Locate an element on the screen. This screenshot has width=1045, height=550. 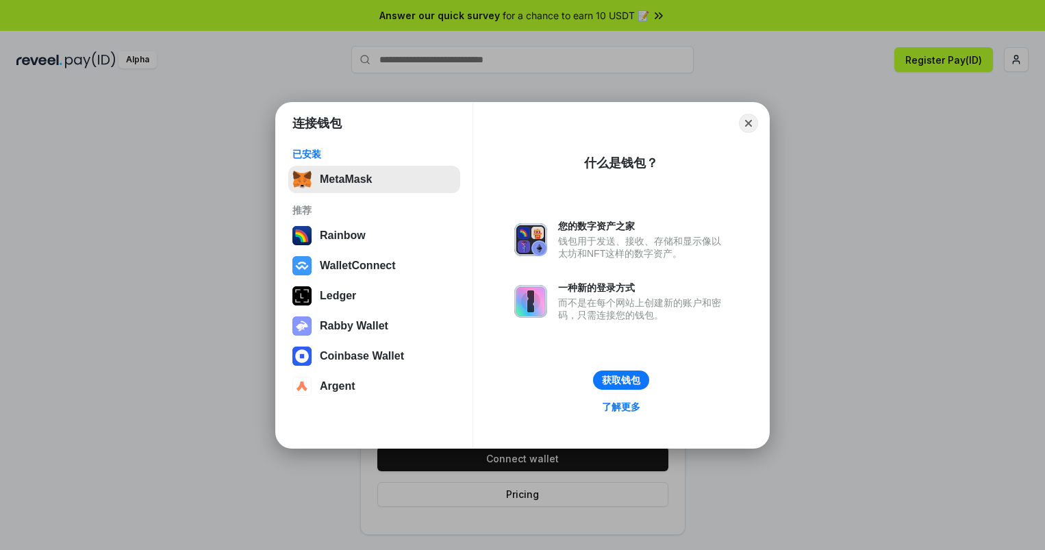
button: Rainbow is located at coordinates (374, 236).